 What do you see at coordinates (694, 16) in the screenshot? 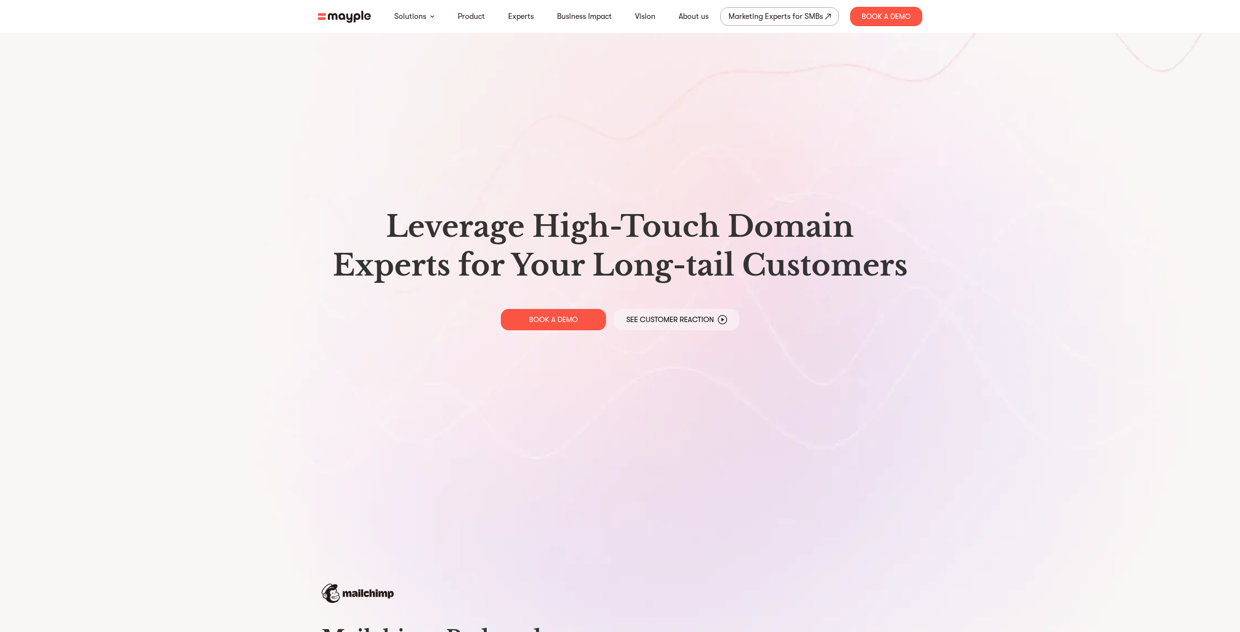
I see `a: About us` at bounding box center [694, 16].